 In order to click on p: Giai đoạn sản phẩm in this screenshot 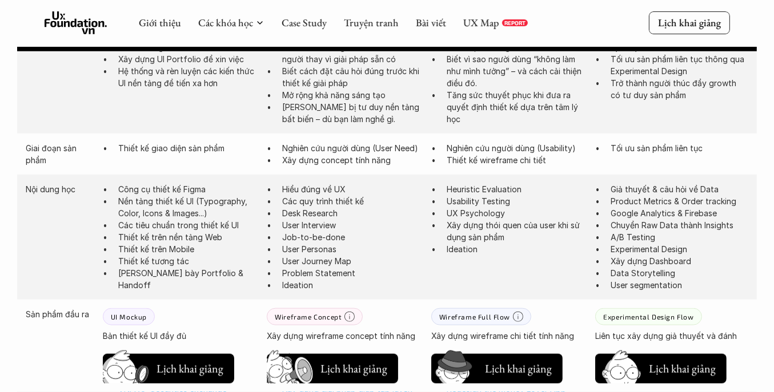, I will do `click(58, 154)`.